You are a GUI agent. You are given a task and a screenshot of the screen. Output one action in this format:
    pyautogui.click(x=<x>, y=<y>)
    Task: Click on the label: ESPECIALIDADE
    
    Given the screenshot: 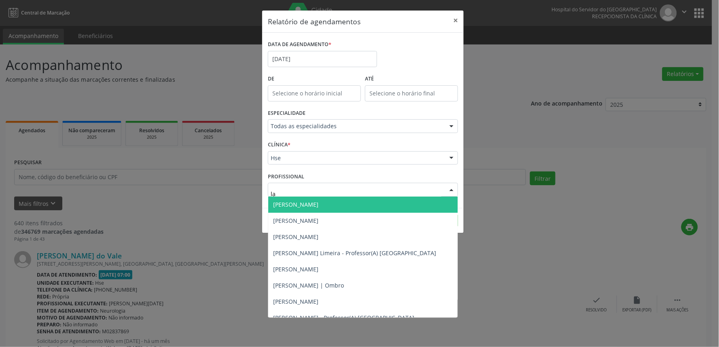 What is the action you would take?
    pyautogui.click(x=286, y=113)
    